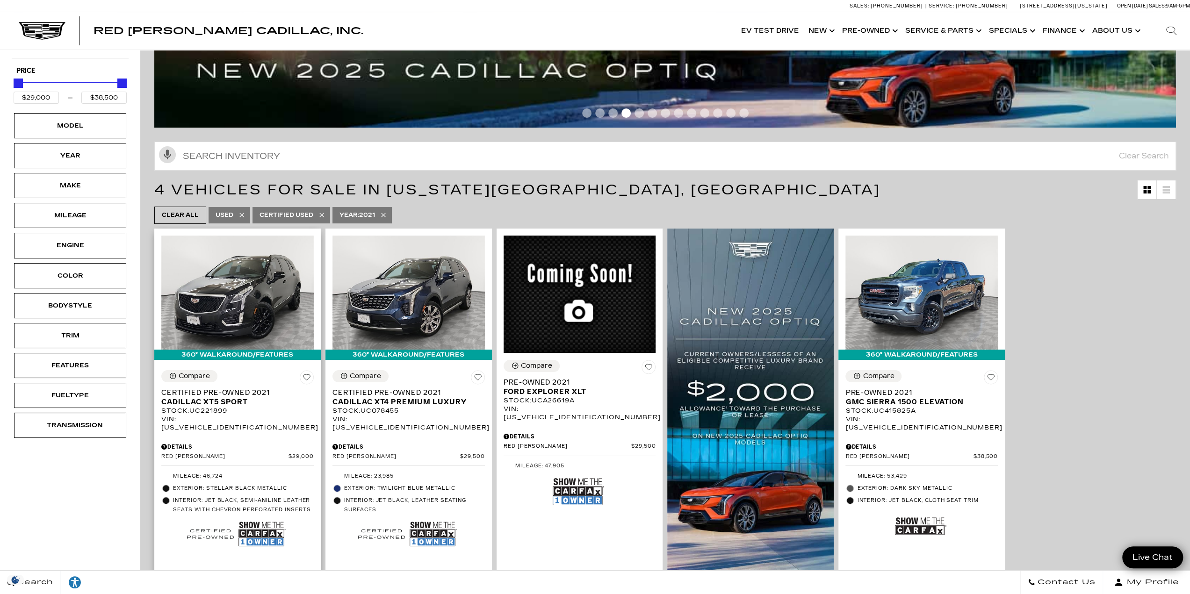  What do you see at coordinates (922, 397) in the screenshot?
I see `a: Pre-Owned 2021GMC Sierra 1500 Elevation` at bounding box center [922, 397].